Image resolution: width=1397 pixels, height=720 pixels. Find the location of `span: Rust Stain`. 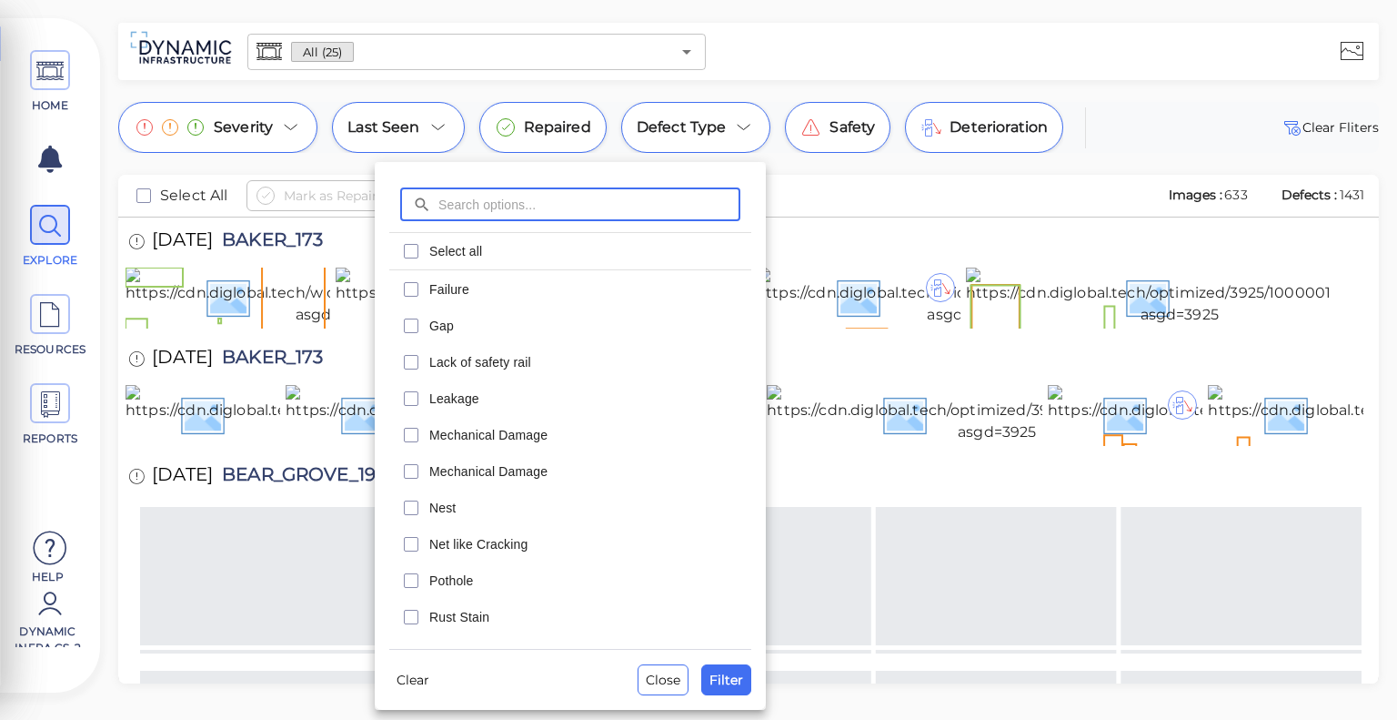

span: Rust Stain is located at coordinates (585, 617).